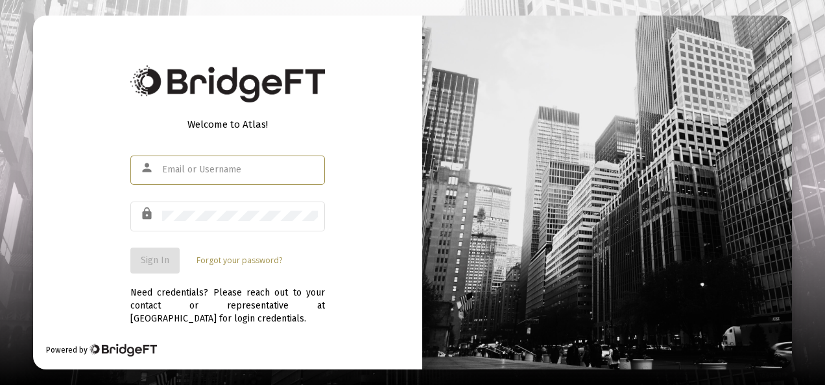  Describe the element at coordinates (228, 124) in the screenshot. I see `div: Welcome to Atlas!` at that location.